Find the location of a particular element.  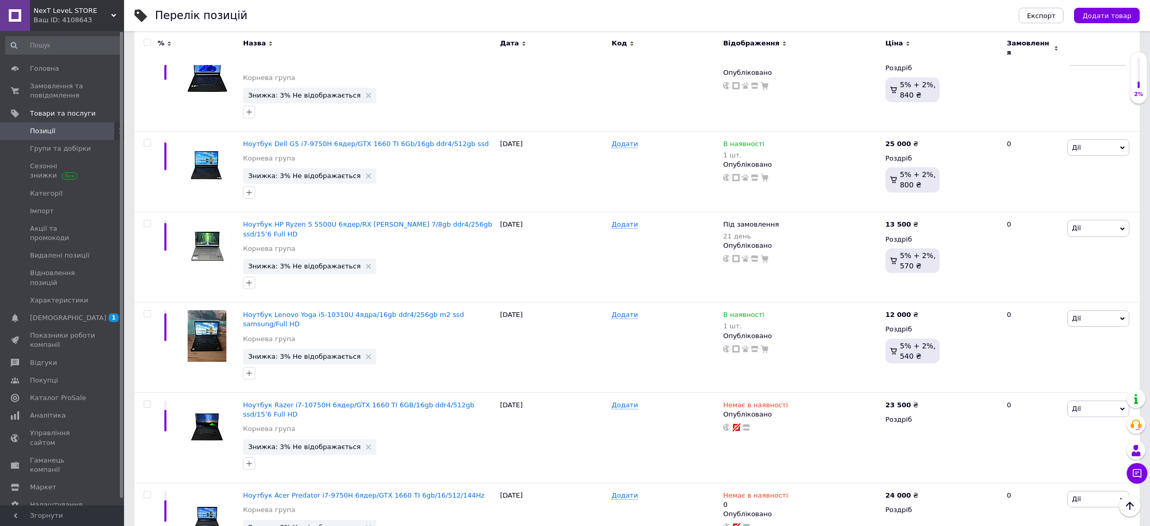

b: 13 500 is located at coordinates (898, 224).